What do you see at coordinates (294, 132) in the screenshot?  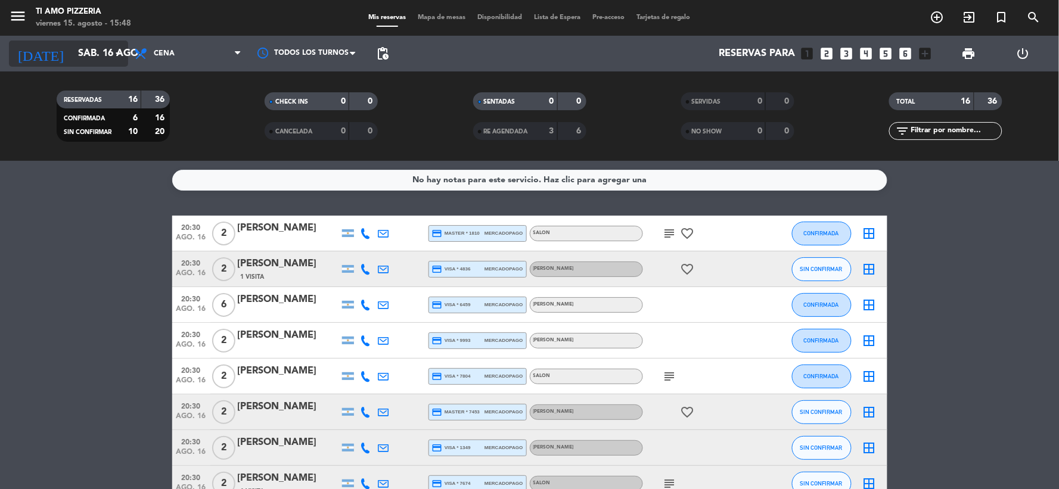 I see `span: CANCELADA` at bounding box center [294, 132].